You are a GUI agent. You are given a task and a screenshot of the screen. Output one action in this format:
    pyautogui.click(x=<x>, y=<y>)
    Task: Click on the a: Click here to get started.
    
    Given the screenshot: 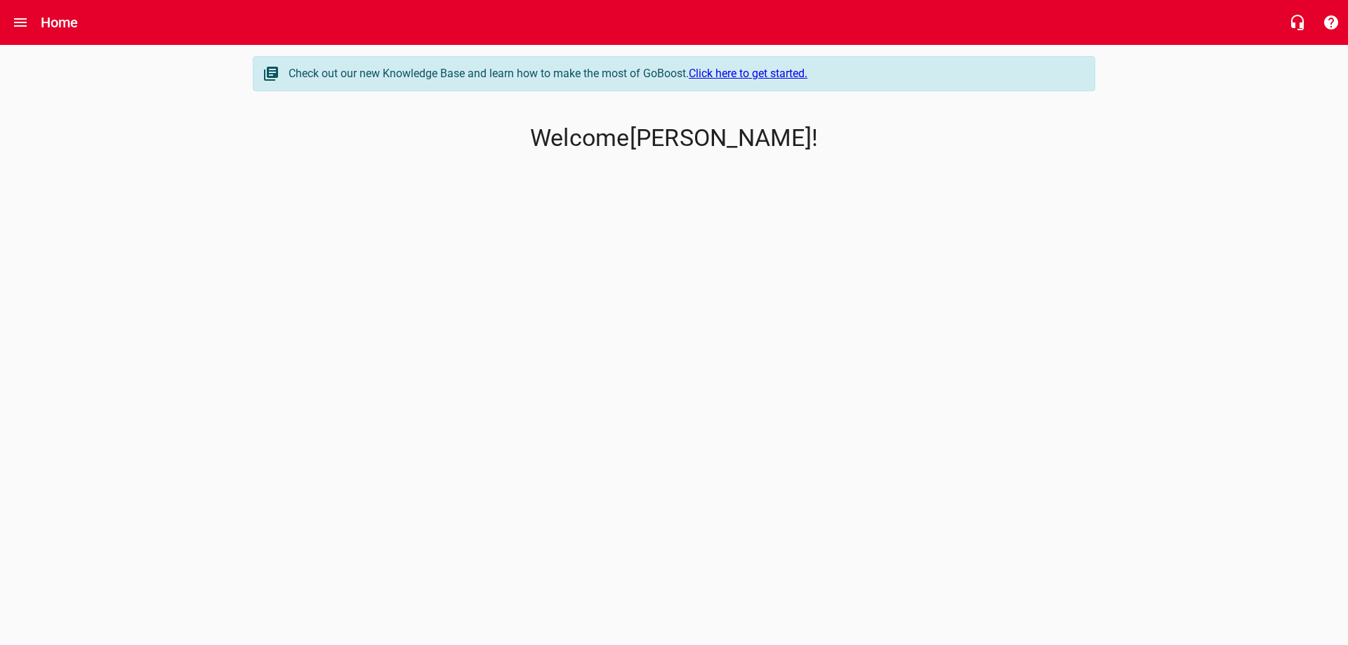 What is the action you would take?
    pyautogui.click(x=748, y=73)
    